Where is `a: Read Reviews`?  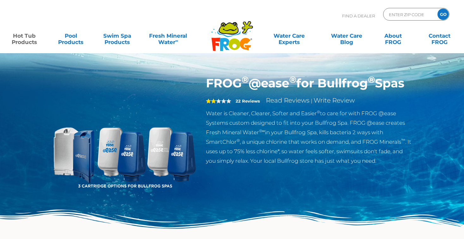 a: Read Reviews is located at coordinates (288, 100).